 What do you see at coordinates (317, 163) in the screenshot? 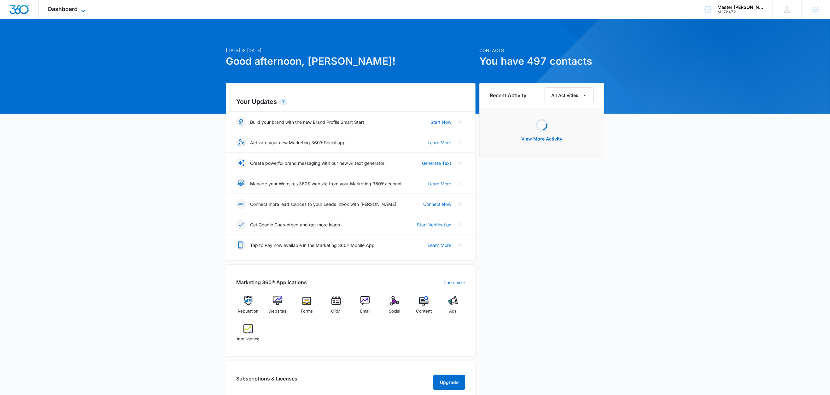
I see `p: Create powerful brand messaging with our new AI text generator` at bounding box center [317, 163].